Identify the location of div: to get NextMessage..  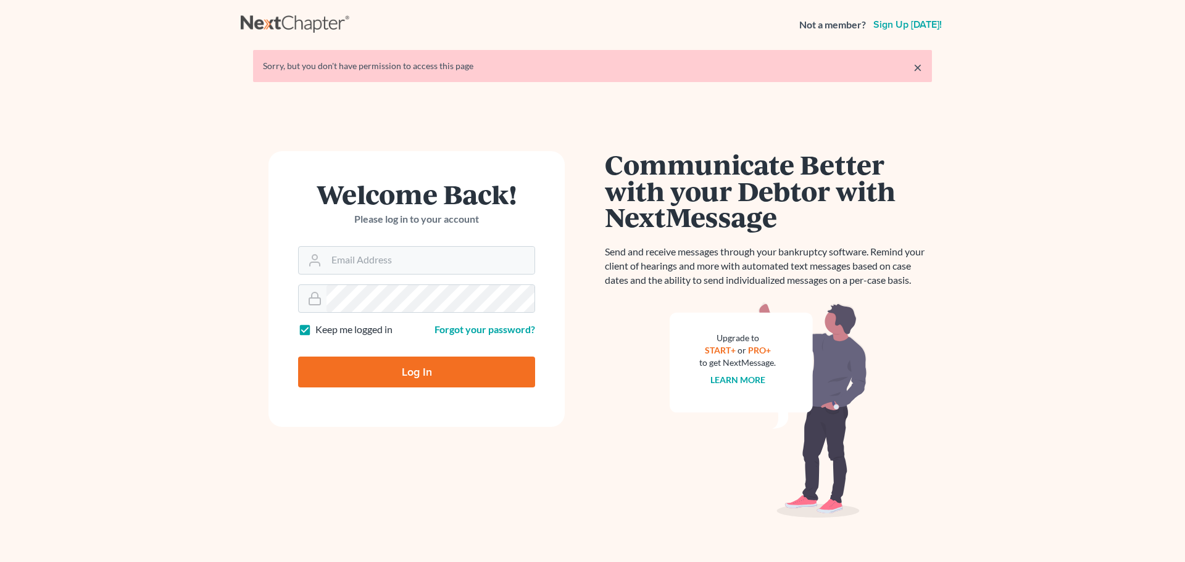
(737, 363).